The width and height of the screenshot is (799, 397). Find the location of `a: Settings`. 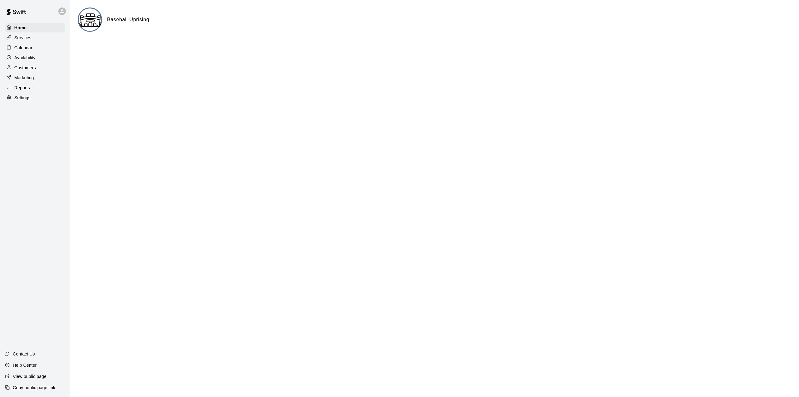

a: Settings is located at coordinates (35, 98).